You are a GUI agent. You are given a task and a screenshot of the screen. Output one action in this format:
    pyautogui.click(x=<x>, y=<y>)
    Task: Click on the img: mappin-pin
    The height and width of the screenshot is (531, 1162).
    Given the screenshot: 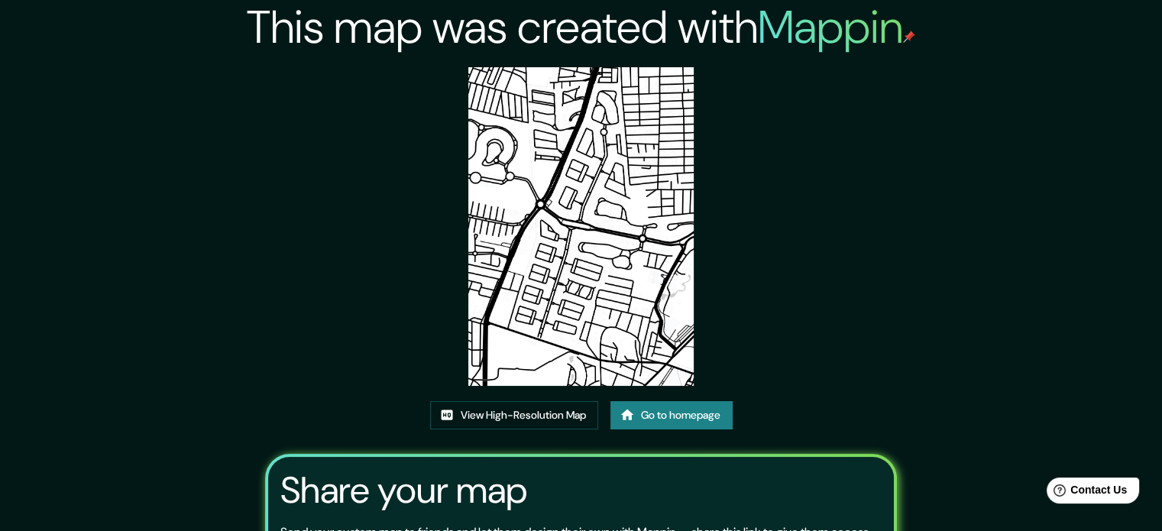 What is the action you would take?
    pyautogui.click(x=909, y=37)
    